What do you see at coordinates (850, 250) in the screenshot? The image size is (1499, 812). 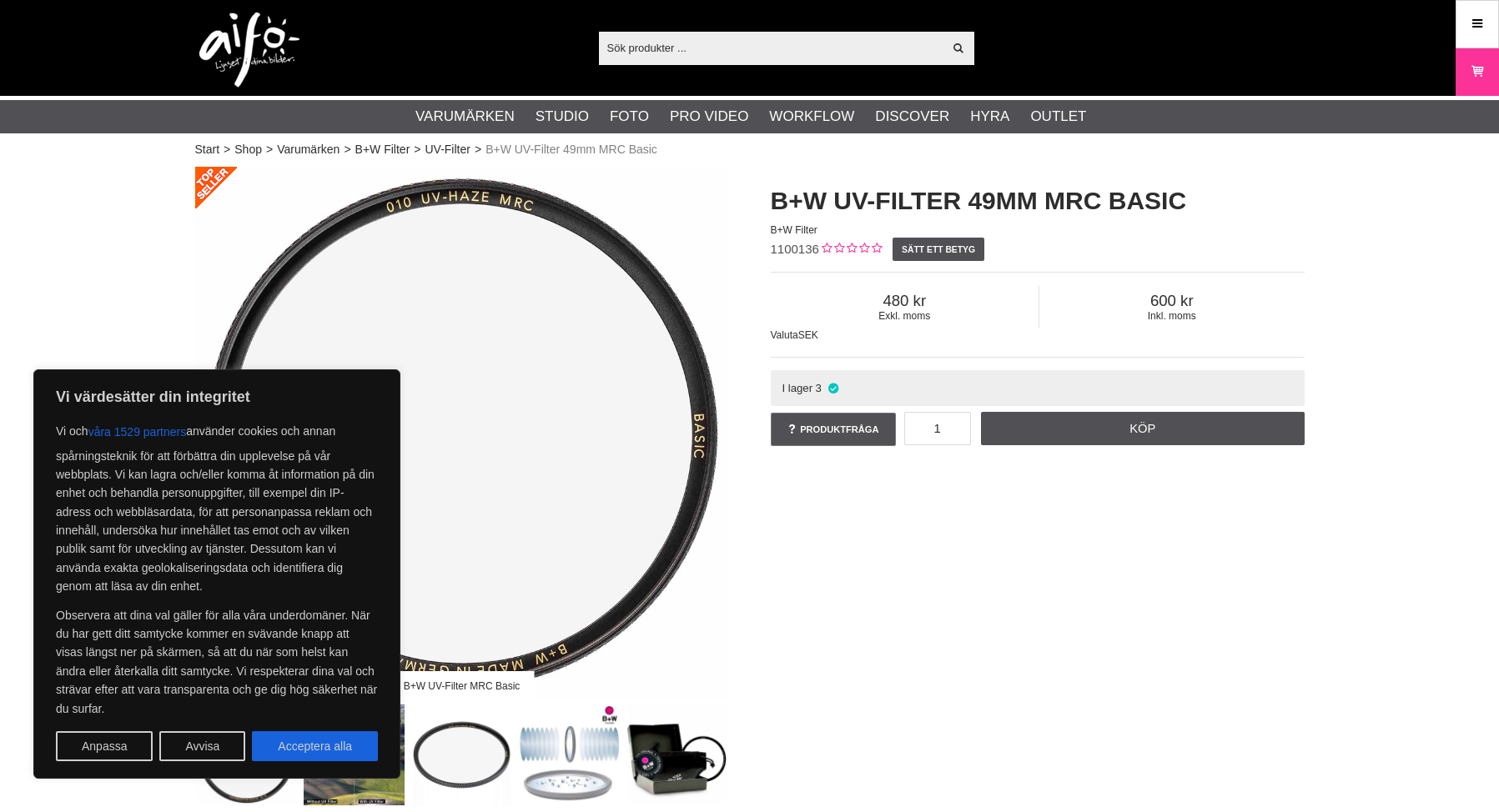 I see `div: Kundbetyg: 0` at bounding box center [850, 250].